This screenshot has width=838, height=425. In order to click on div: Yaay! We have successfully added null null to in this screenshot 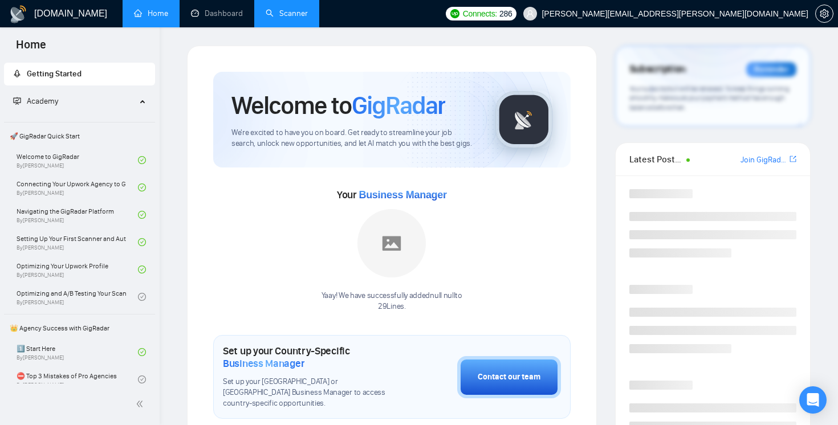, I will do `click(391, 301)`.